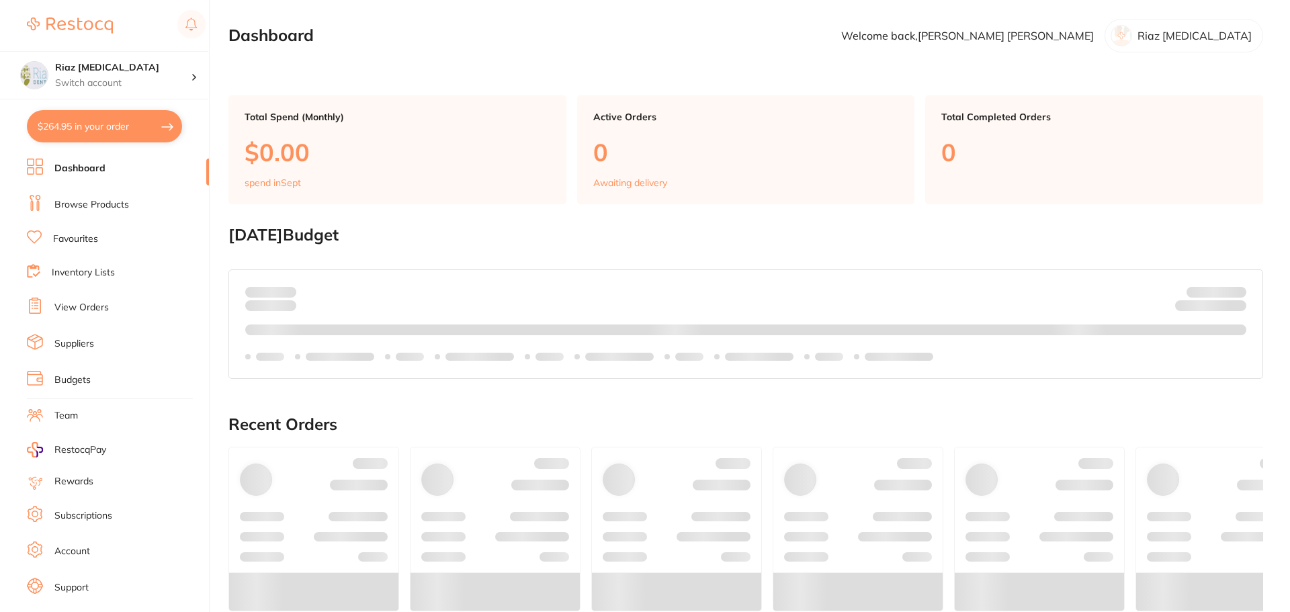 The height and width of the screenshot is (612, 1290). What do you see at coordinates (746, 117) in the screenshot?
I see `p: Active Orders` at bounding box center [746, 117].